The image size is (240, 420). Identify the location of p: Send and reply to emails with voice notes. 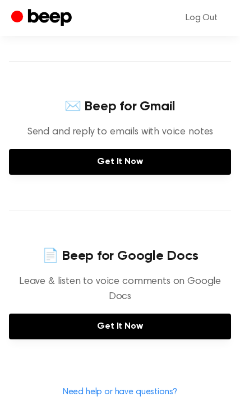
(120, 132).